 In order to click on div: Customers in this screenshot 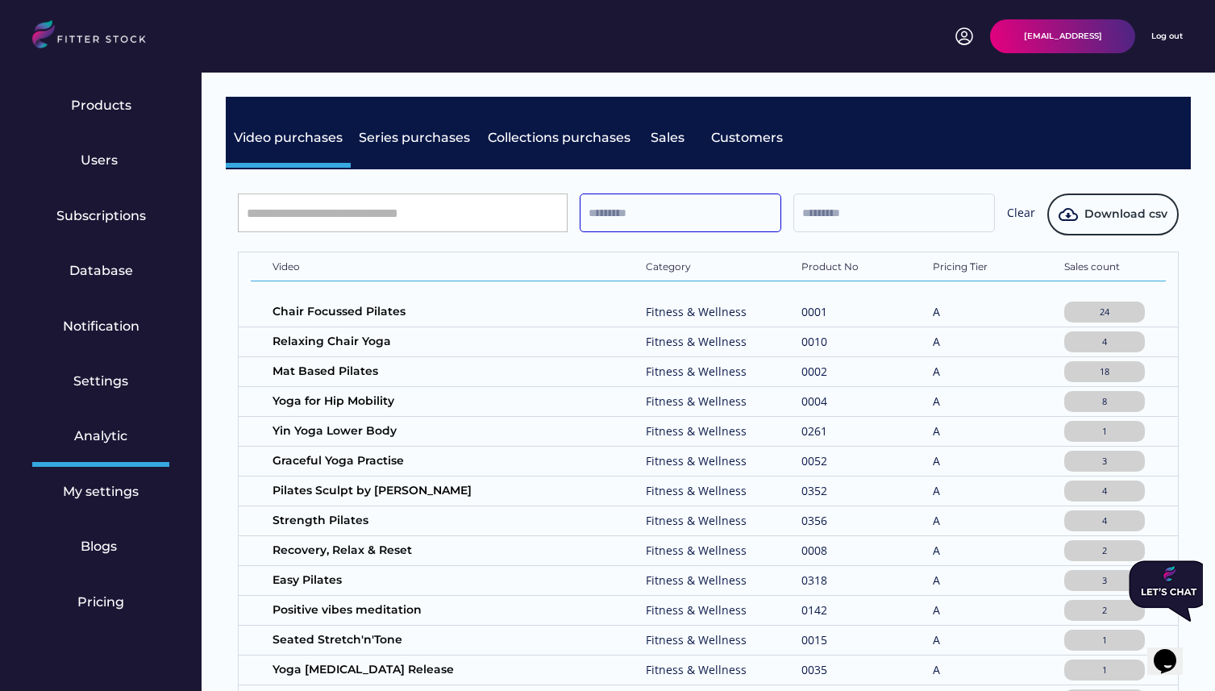, I will do `click(751, 138)`.